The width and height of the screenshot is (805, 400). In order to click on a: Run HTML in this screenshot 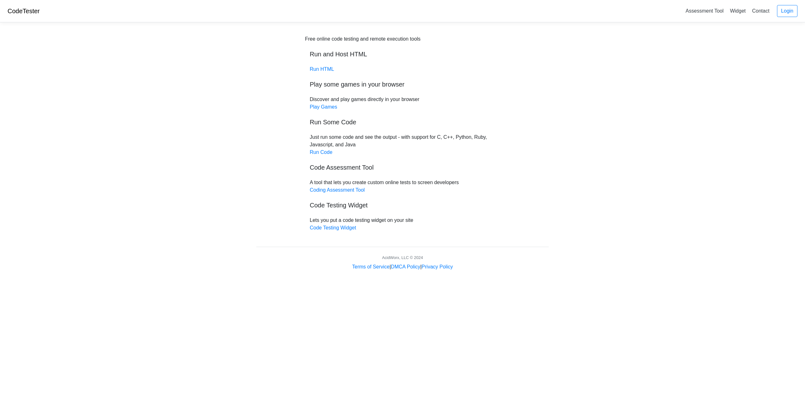, I will do `click(322, 69)`.